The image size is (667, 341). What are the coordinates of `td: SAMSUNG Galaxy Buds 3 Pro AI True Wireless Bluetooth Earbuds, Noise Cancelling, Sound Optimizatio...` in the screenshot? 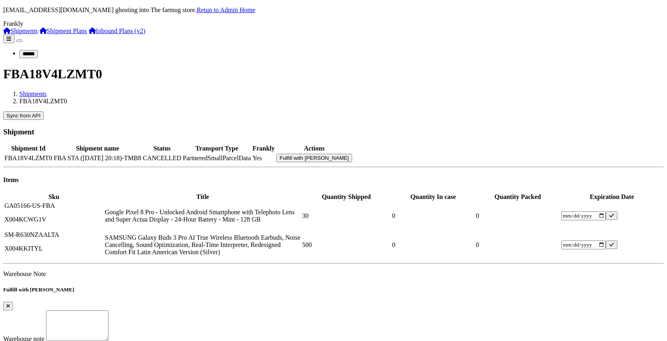 It's located at (202, 245).